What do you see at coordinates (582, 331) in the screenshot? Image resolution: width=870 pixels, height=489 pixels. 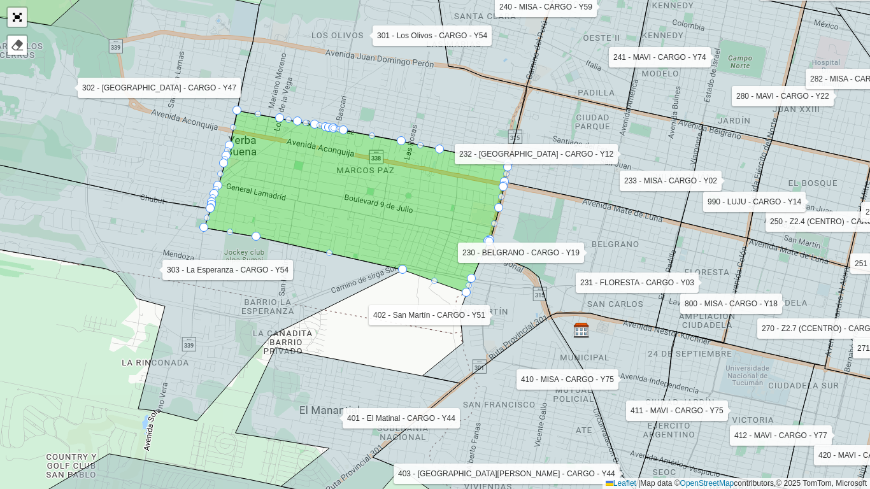 I see `img: Marker` at bounding box center [582, 331].